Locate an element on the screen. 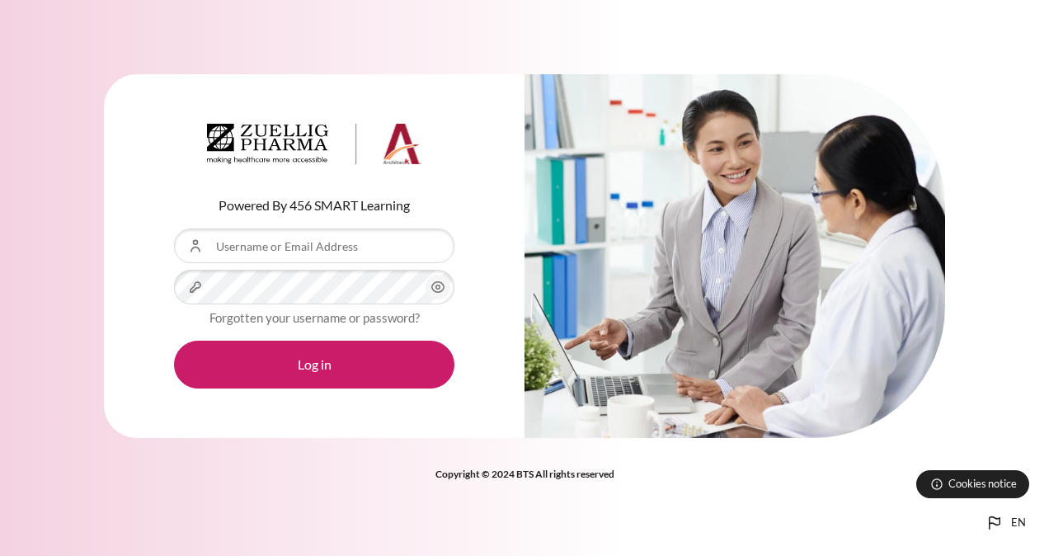 The width and height of the screenshot is (1049, 556). button: Languages is located at coordinates (1005, 523).